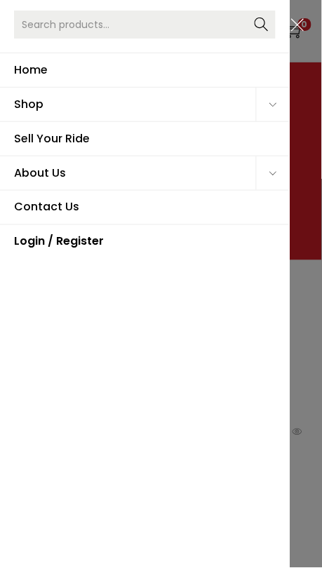 The width and height of the screenshot is (322, 568). Describe the element at coordinates (261, 25) in the screenshot. I see `button: Search` at that location.